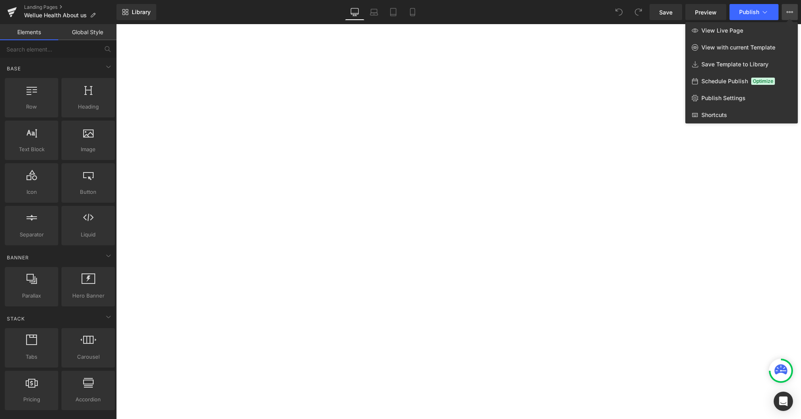 The height and width of the screenshot is (419, 801). Describe the element at coordinates (88, 356) in the screenshot. I see `span: Carousel` at that location.